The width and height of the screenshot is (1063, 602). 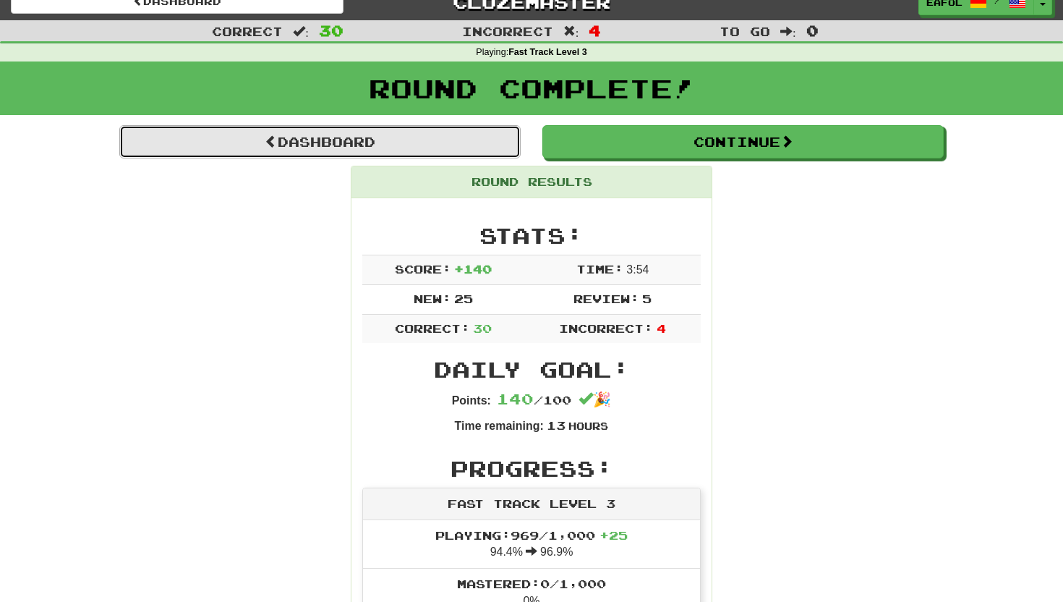 What do you see at coordinates (812, 30) in the screenshot?
I see `span: 0` at bounding box center [812, 30].